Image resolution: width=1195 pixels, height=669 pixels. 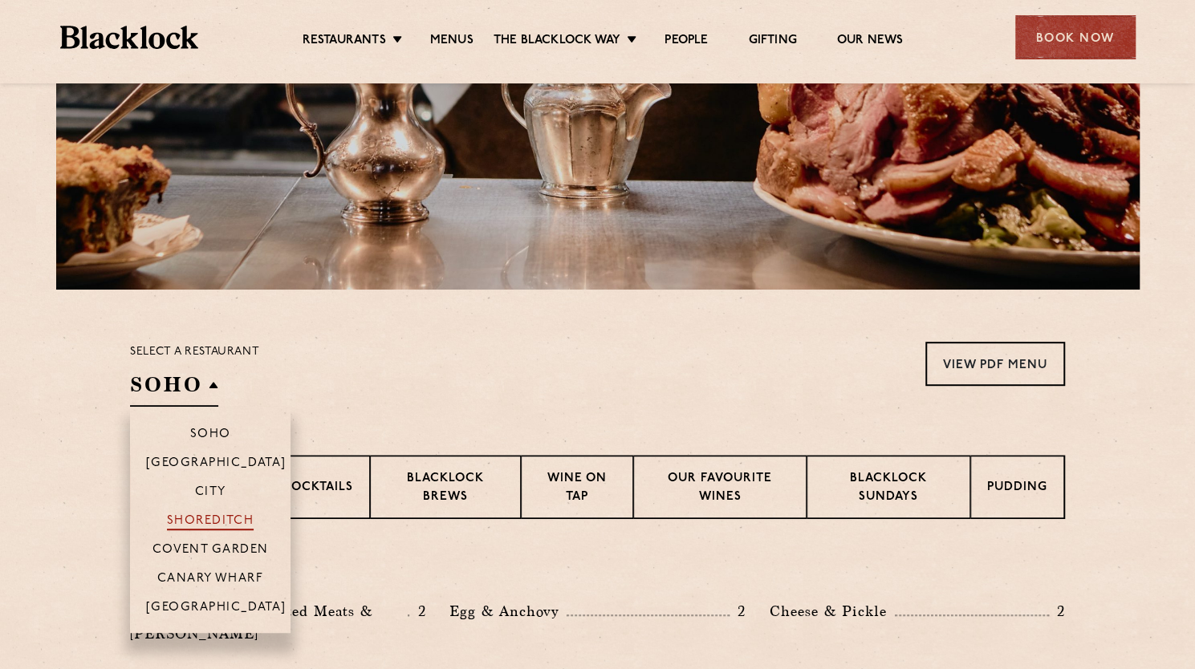 I want to click on a: People, so click(x=686, y=42).